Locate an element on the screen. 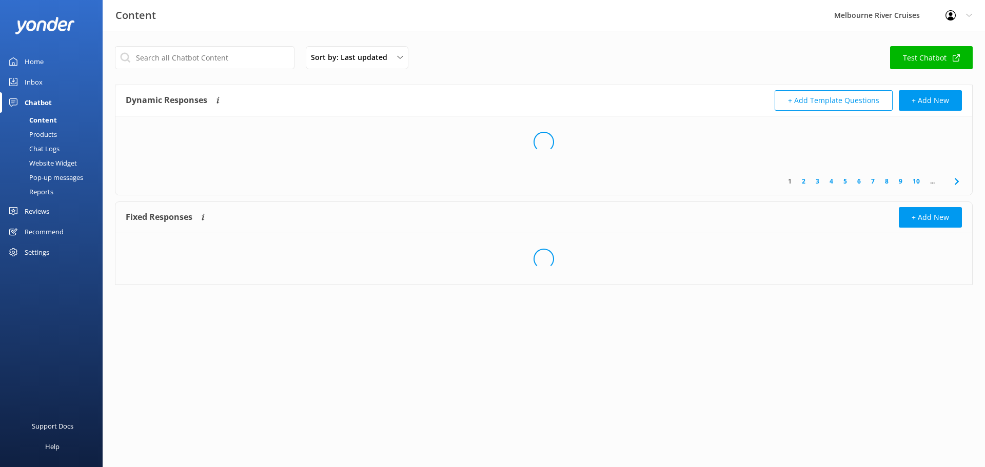  a: Reports is located at coordinates (54, 192).